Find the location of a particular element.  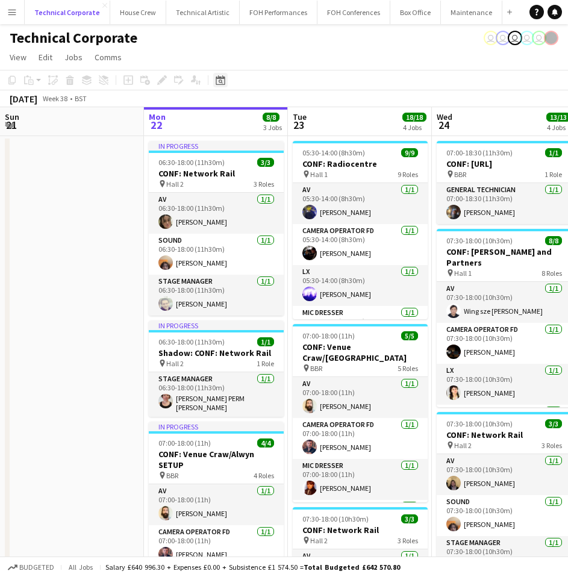

span: Tue is located at coordinates (299, 117).